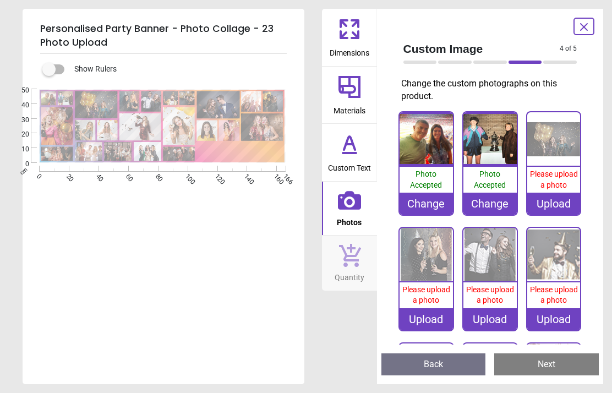 This screenshot has width=612, height=393. I want to click on button: Dimensions, so click(349, 37).